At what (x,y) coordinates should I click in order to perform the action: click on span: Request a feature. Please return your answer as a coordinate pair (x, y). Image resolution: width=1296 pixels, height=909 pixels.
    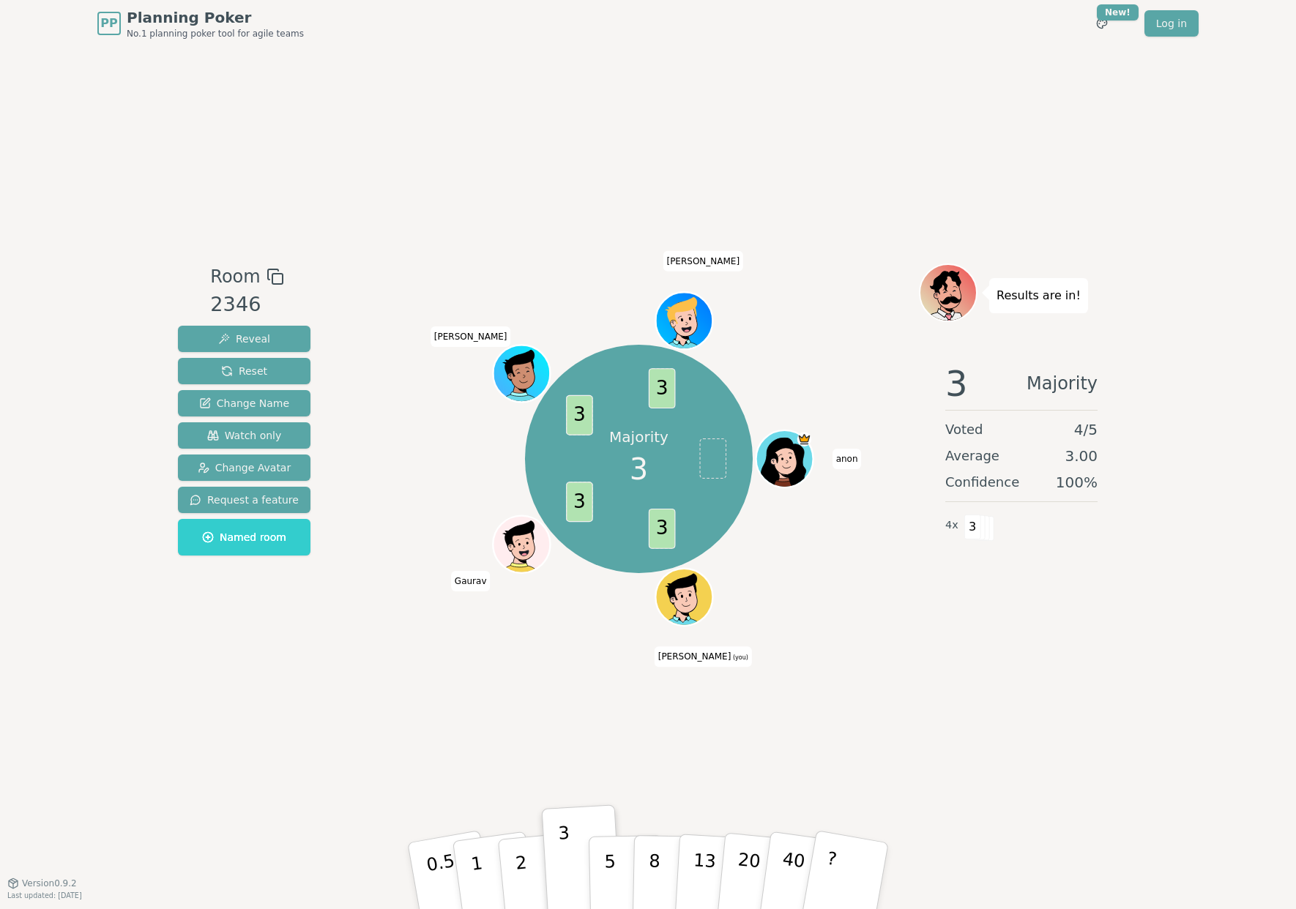
    Looking at the image, I should click on (244, 500).